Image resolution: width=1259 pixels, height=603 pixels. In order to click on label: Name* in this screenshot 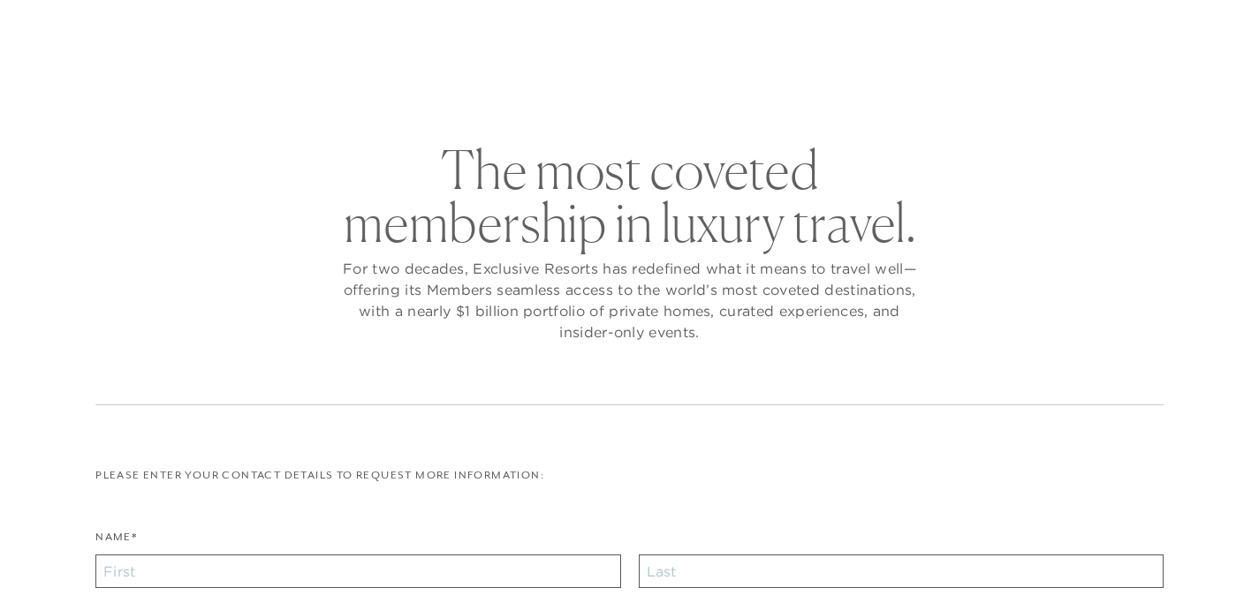, I will do `click(116, 541)`.